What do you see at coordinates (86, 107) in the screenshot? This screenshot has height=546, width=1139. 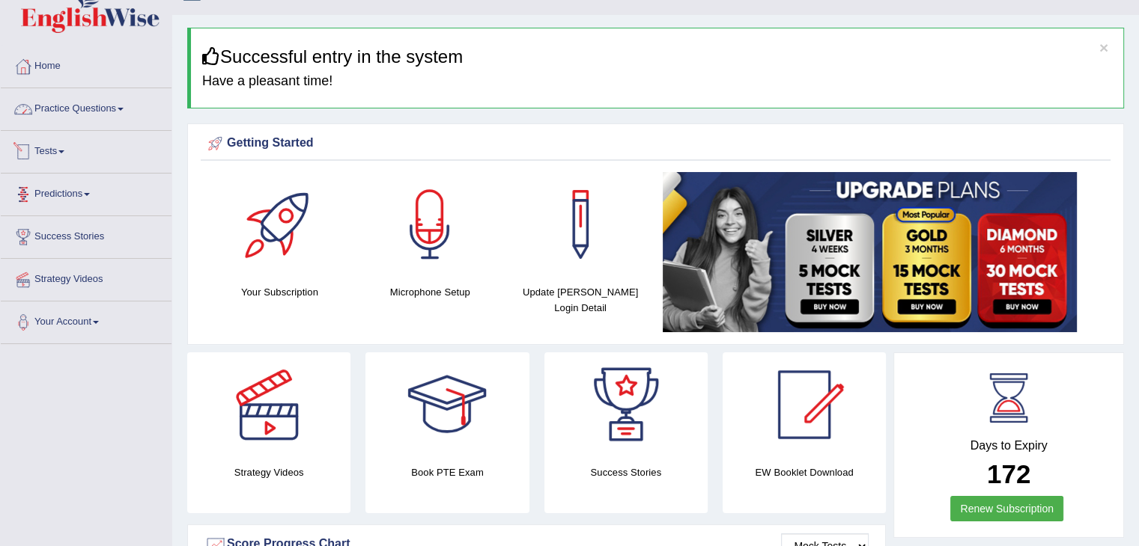 I see `a: Practice Questions` at bounding box center [86, 107].